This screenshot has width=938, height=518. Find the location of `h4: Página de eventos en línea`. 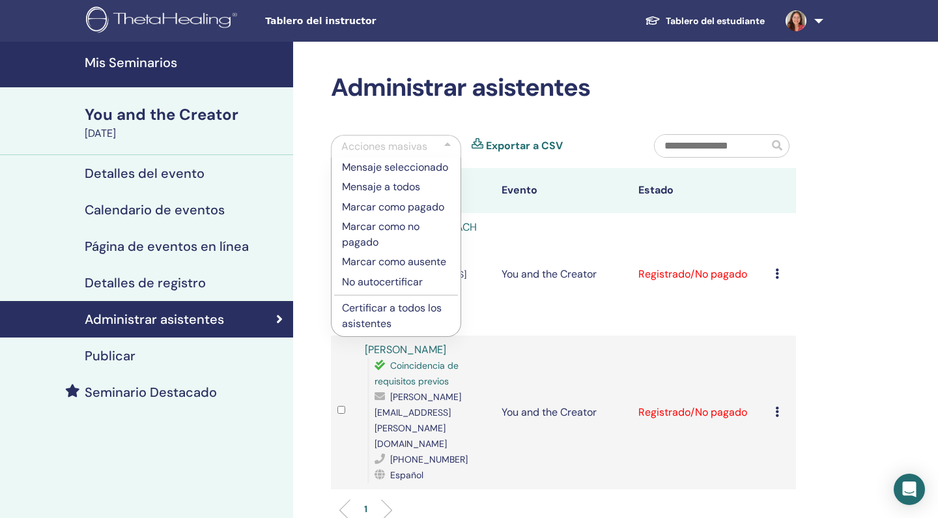

h4: Página de eventos en línea is located at coordinates (167, 246).